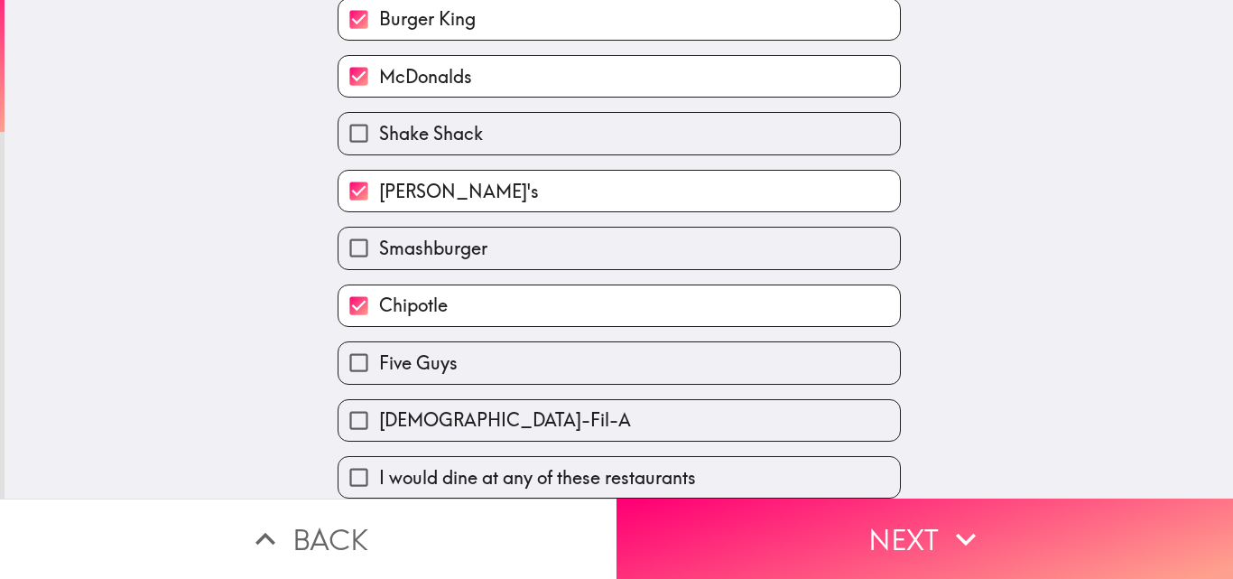  What do you see at coordinates (619, 477) in the screenshot?
I see `button: I would dine at any of these restaurants` at bounding box center [619, 477].